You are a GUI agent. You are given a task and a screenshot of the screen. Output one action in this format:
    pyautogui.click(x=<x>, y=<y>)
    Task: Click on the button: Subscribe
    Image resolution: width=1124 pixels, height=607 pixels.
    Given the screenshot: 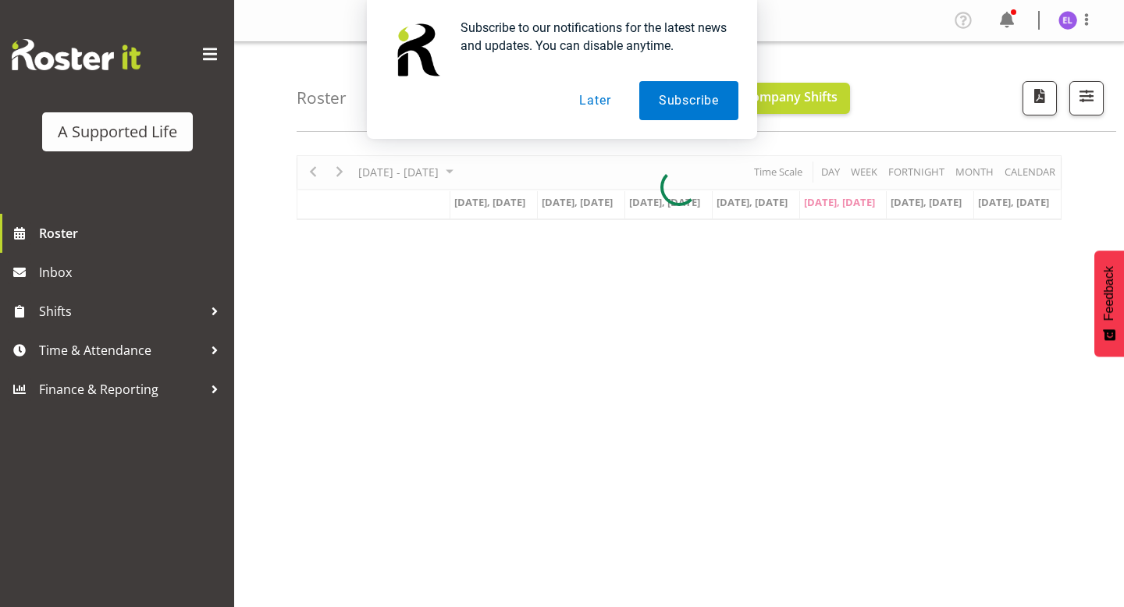 What is the action you would take?
    pyautogui.click(x=688, y=101)
    